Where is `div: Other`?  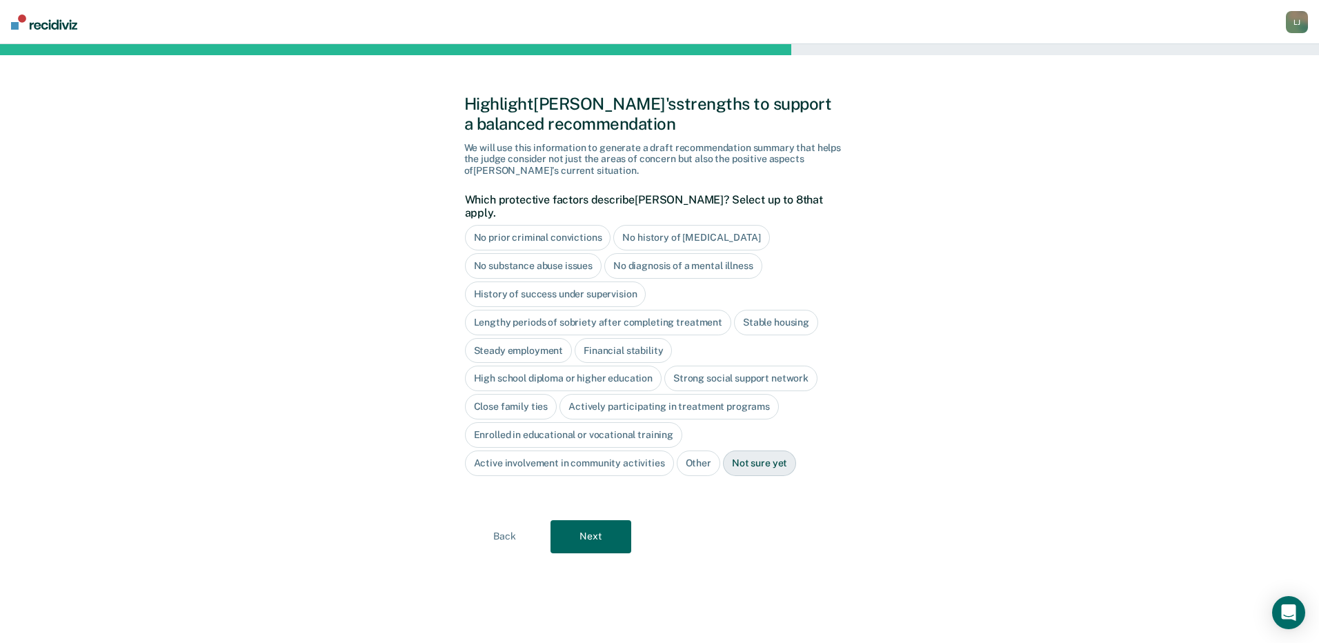
div: Other is located at coordinates (698, 463).